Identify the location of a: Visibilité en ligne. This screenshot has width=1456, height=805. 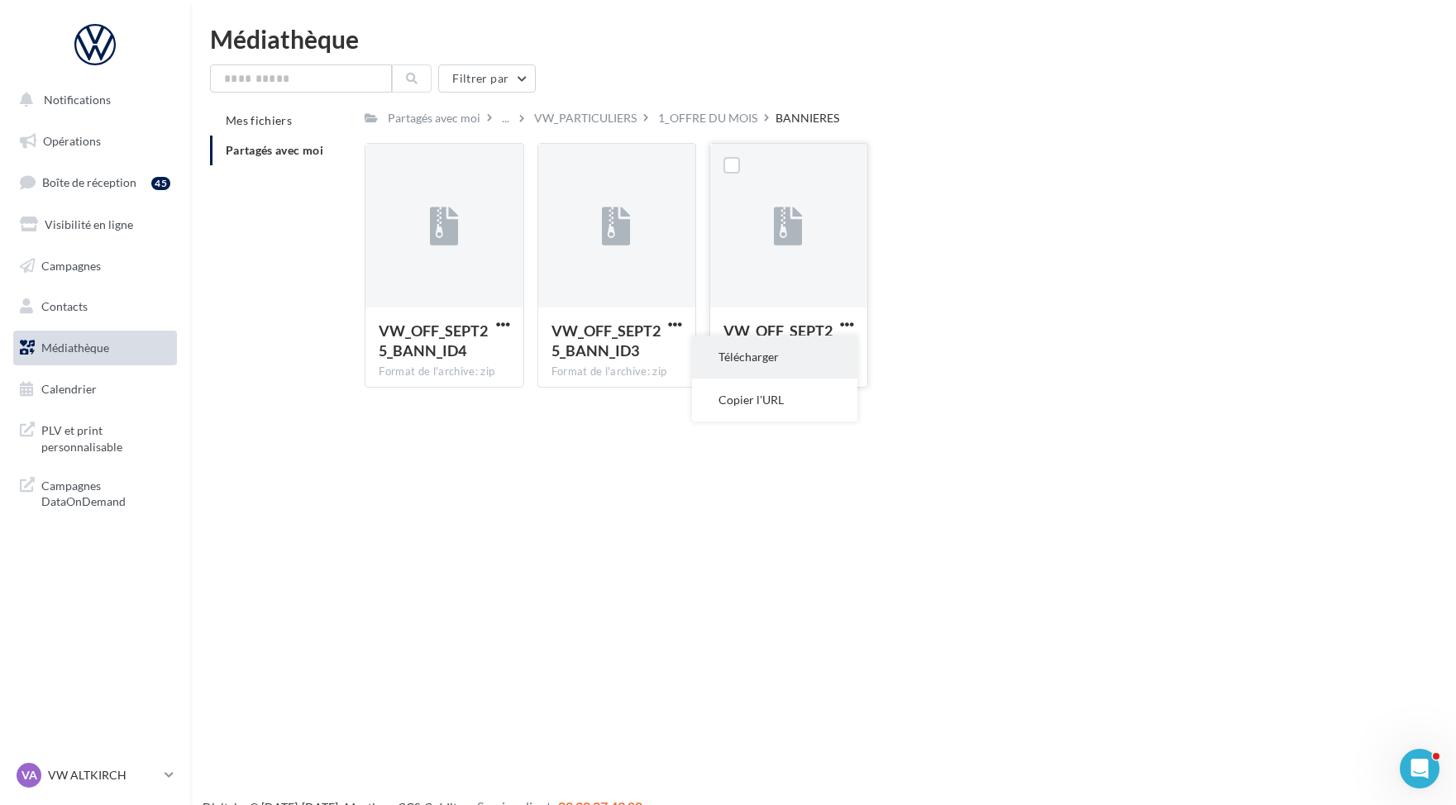
(95, 225).